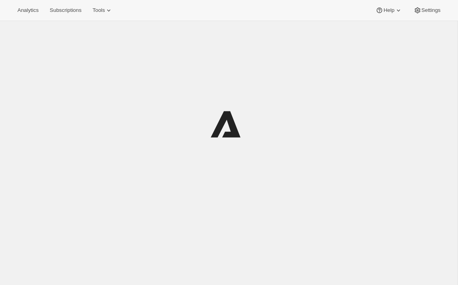 The image size is (458, 285). What do you see at coordinates (427, 10) in the screenshot?
I see `button: Settings` at bounding box center [427, 10].